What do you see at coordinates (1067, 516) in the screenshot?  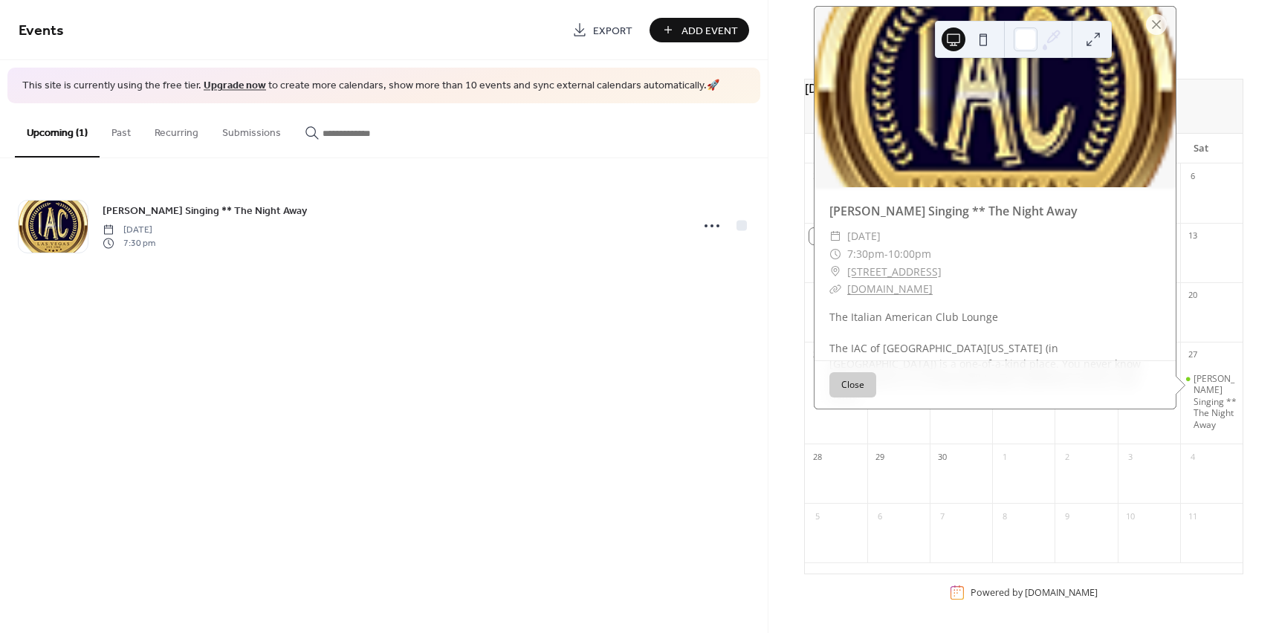 I see `div: 9` at bounding box center [1067, 516].